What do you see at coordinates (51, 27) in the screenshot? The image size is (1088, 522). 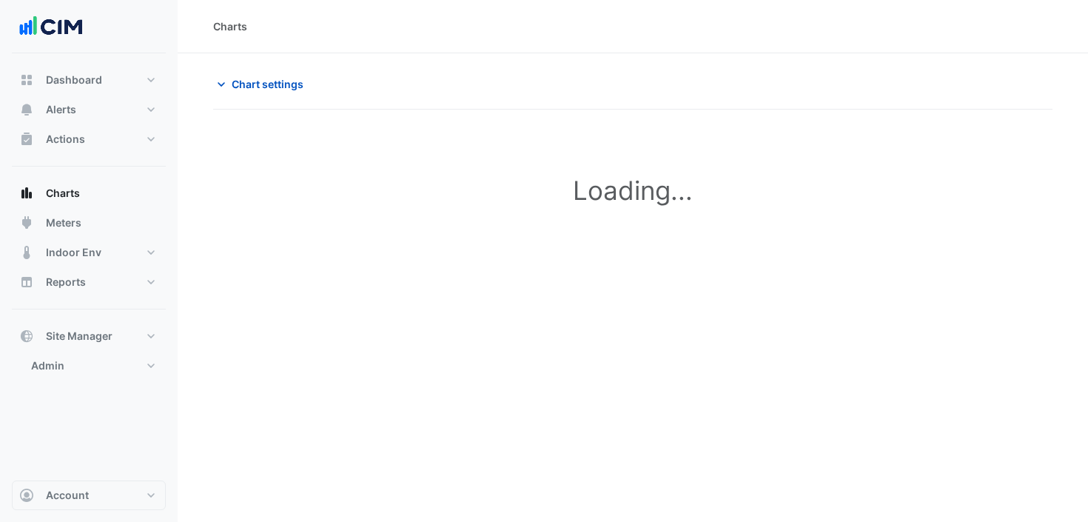 I see `img: Company Logo` at bounding box center [51, 27].